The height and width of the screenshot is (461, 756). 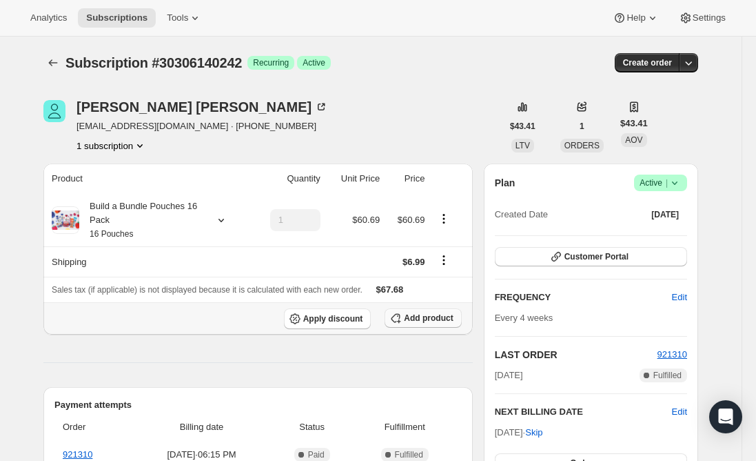 What do you see at coordinates (596, 257) in the screenshot?
I see `span: Customer Portal` at bounding box center [596, 257].